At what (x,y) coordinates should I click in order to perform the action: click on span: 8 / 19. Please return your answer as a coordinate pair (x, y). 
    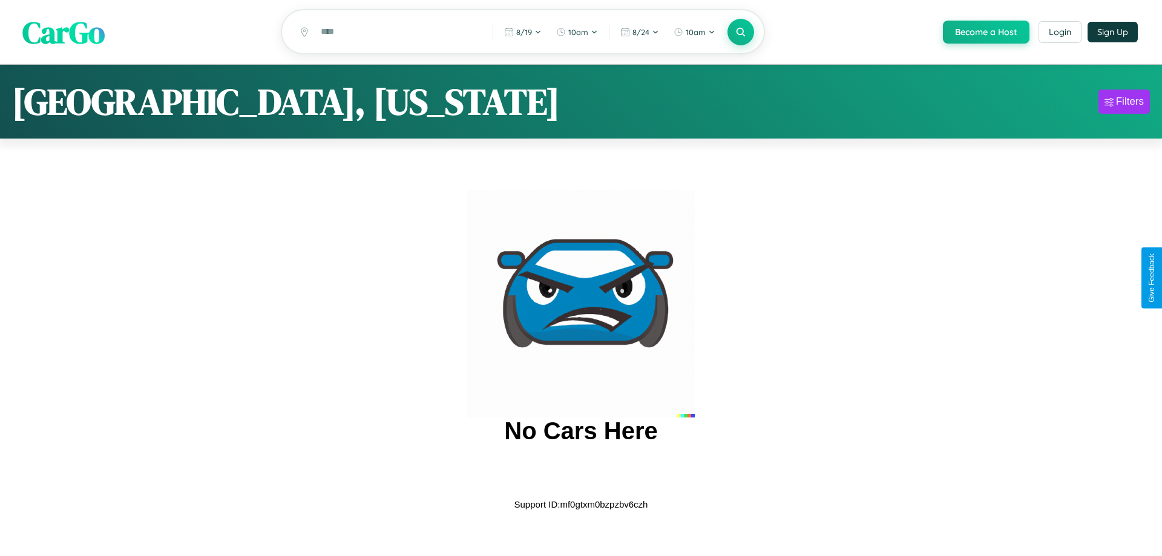
    Looking at the image, I should click on (524, 32).